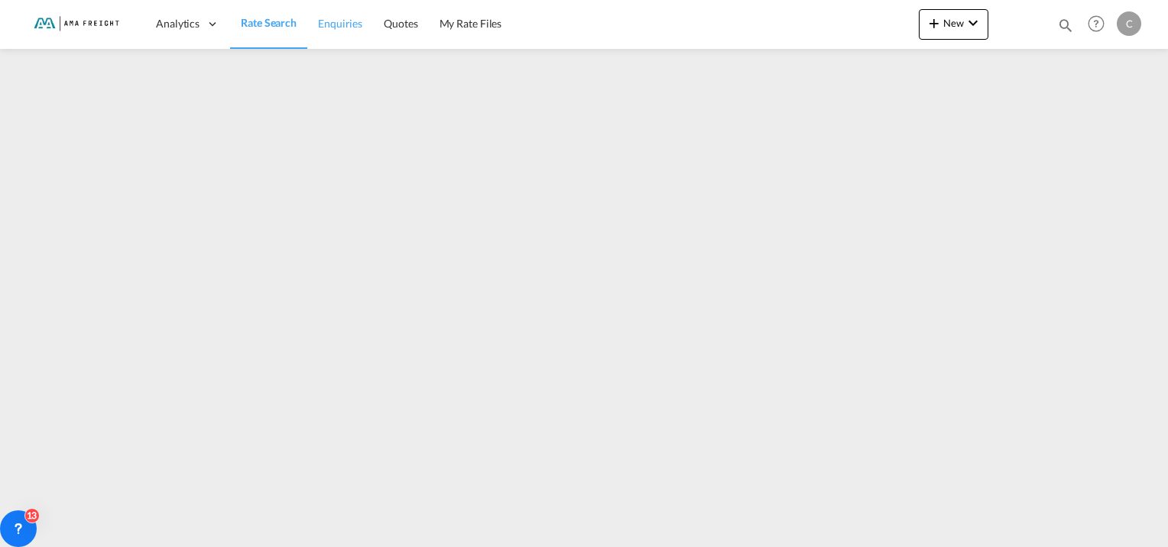 This screenshot has width=1168, height=547. What do you see at coordinates (471, 23) in the screenshot?
I see `span: My Rate Files` at bounding box center [471, 23].